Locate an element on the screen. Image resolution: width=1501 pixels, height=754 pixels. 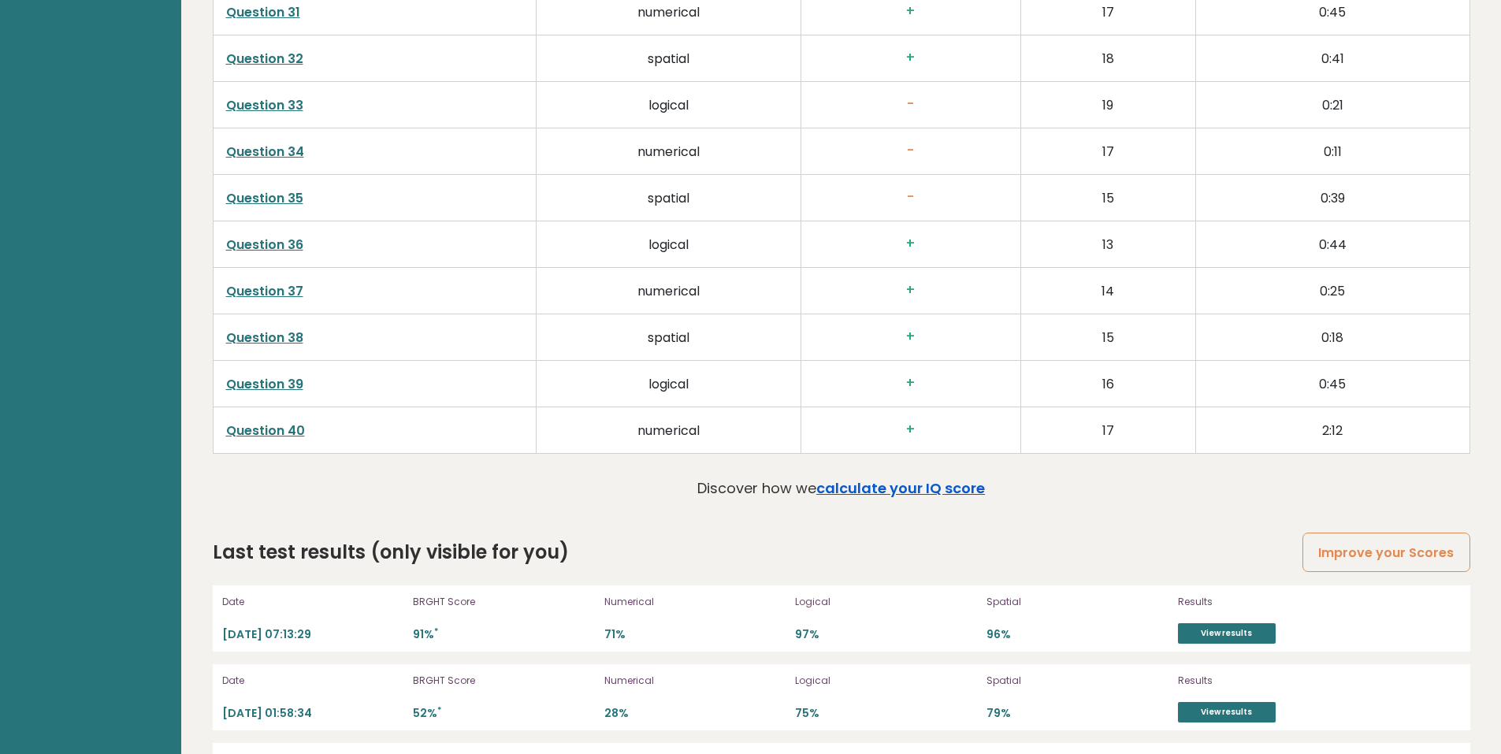
td: 16 is located at coordinates (1108, 384).